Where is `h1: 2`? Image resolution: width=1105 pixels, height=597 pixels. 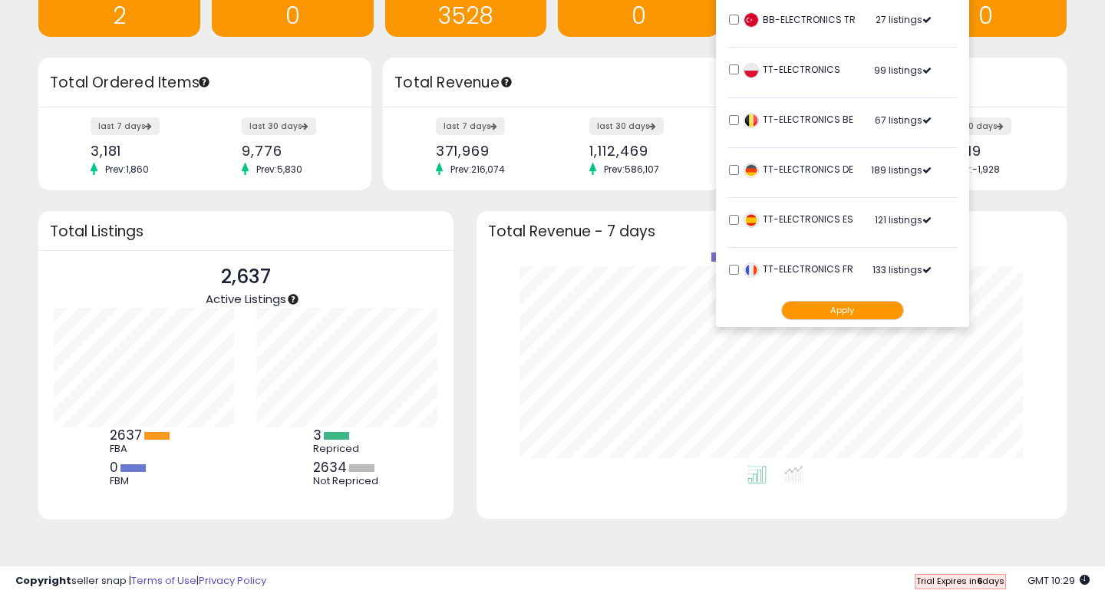
h1: 2 is located at coordinates (119, 15).